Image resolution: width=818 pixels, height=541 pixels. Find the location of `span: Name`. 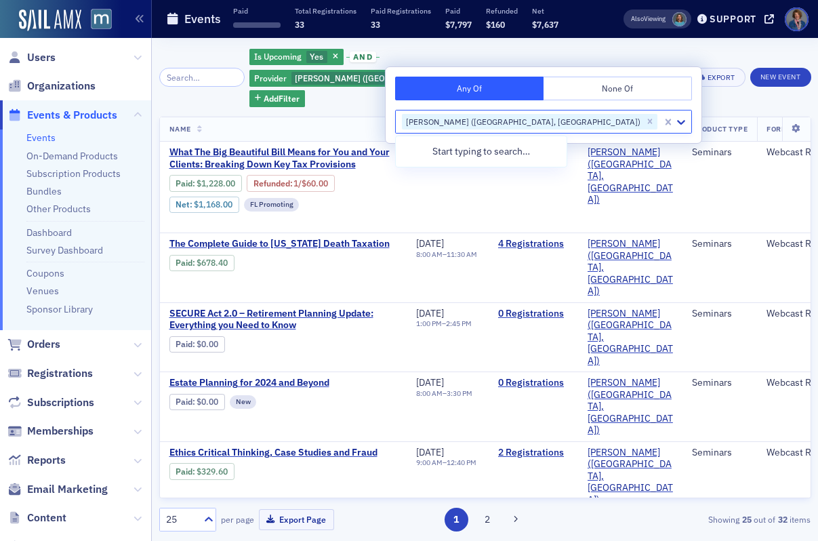

span: Name is located at coordinates (180, 129).